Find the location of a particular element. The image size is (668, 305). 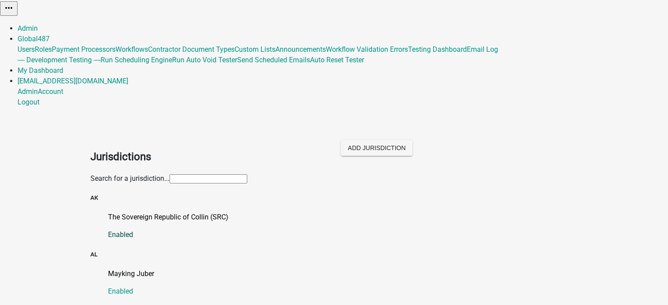

a: Announcements is located at coordinates (300, 49).